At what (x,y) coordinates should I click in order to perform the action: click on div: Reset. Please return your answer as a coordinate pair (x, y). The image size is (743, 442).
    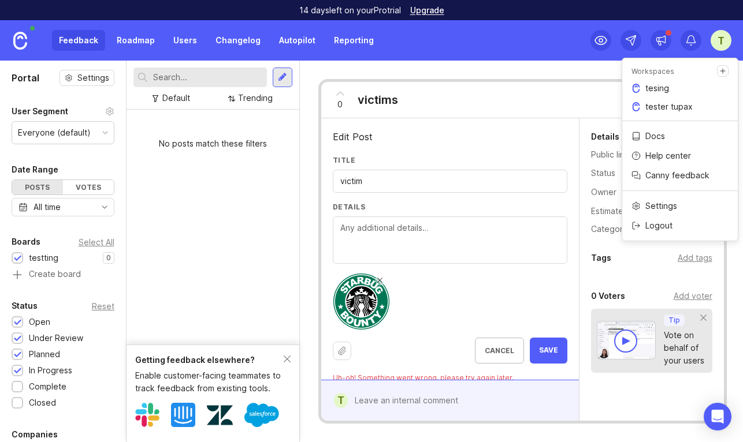
    Looking at the image, I should click on (103, 306).